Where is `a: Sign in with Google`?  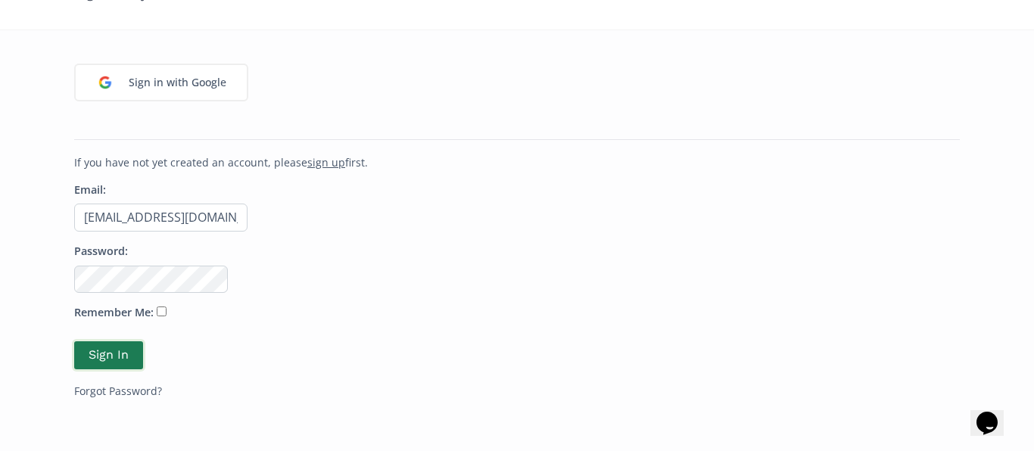 a: Sign in with Google is located at coordinates (161, 83).